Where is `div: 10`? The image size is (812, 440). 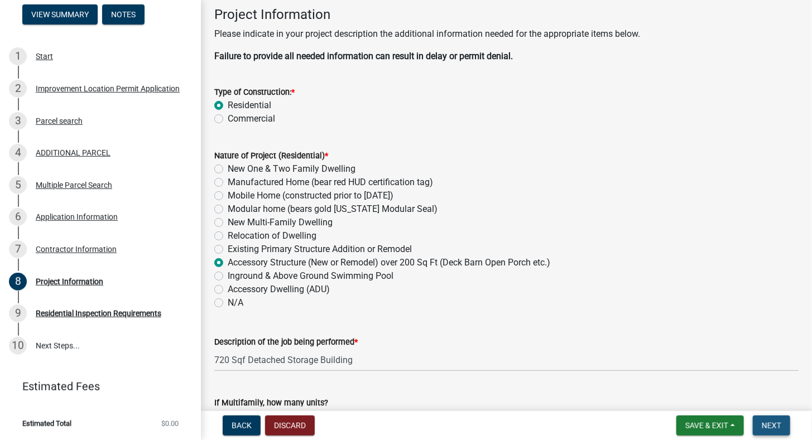 div: 10 is located at coordinates (18, 346).